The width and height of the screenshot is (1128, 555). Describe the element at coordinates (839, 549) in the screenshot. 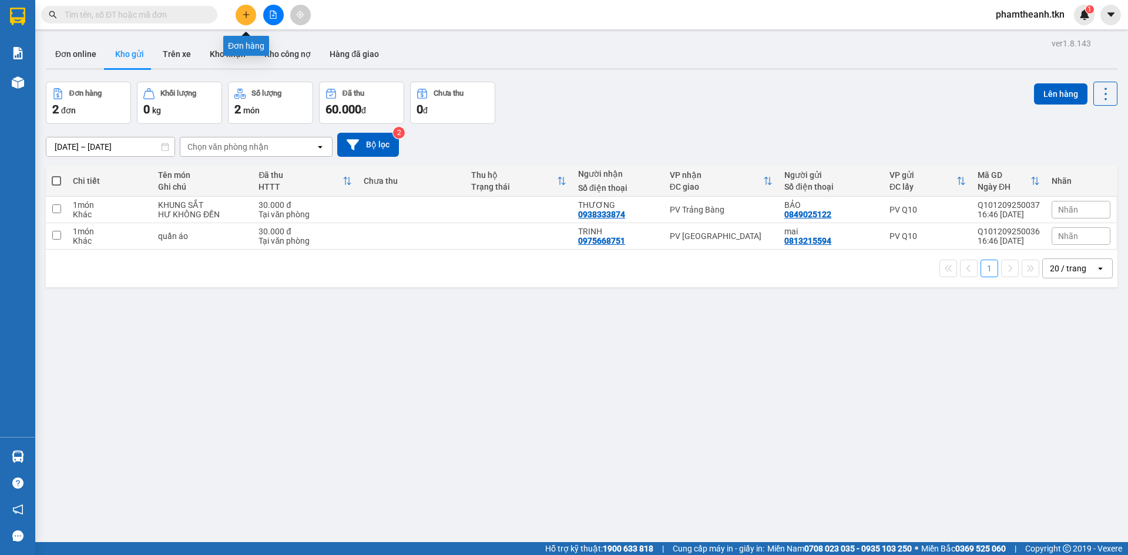

I see `span: Miền Nam` at that location.